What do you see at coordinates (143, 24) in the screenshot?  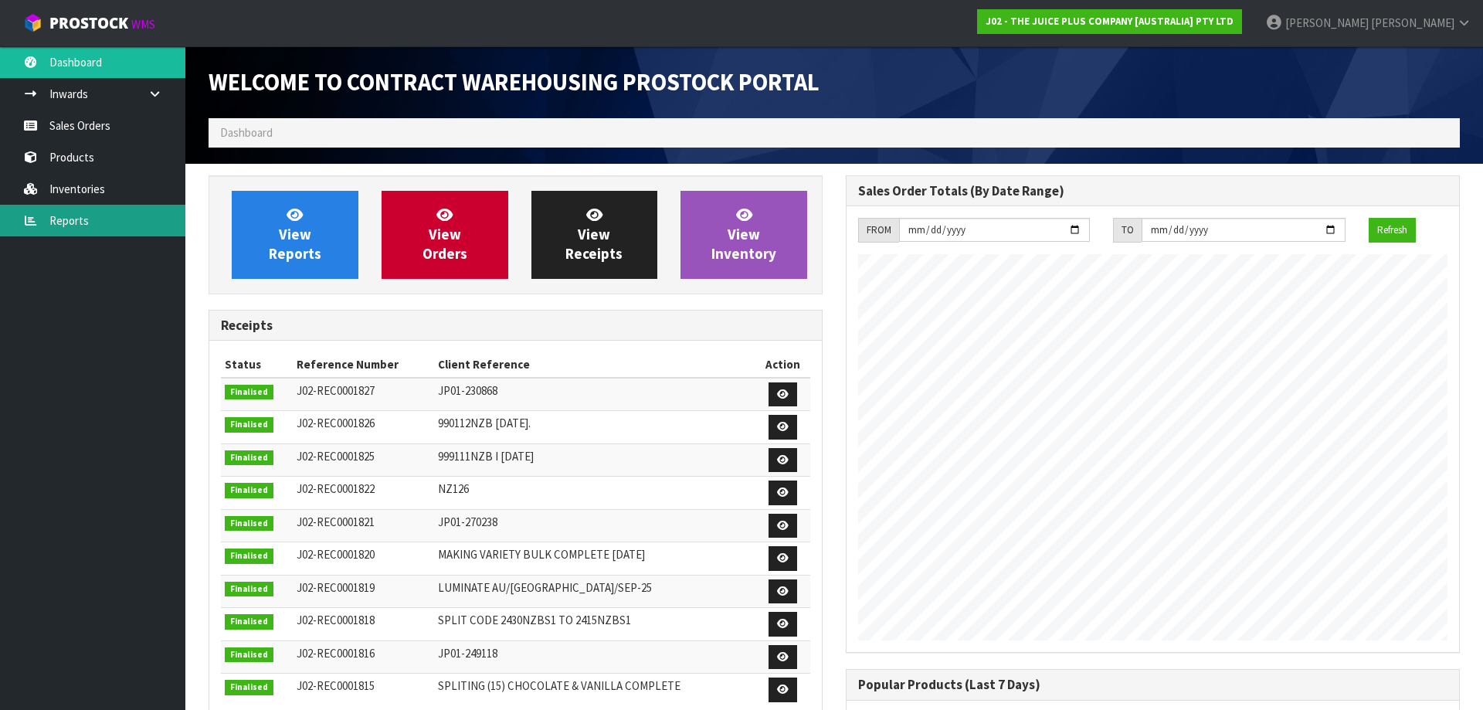 I see `small: WMS` at bounding box center [143, 24].